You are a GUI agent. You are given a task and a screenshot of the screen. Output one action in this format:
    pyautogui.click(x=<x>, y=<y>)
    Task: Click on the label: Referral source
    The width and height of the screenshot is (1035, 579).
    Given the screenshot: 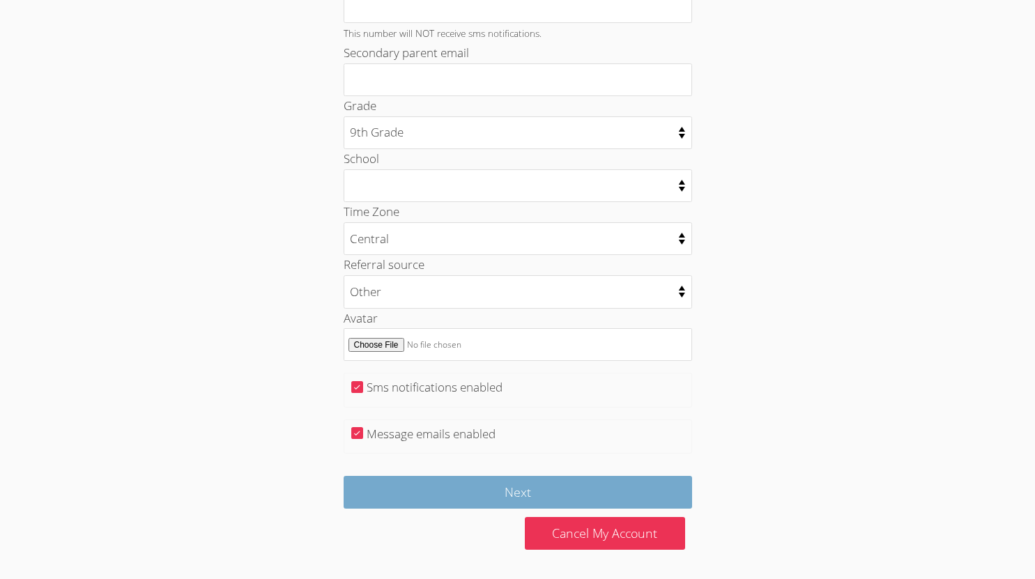 What is the action you would take?
    pyautogui.click(x=384, y=264)
    